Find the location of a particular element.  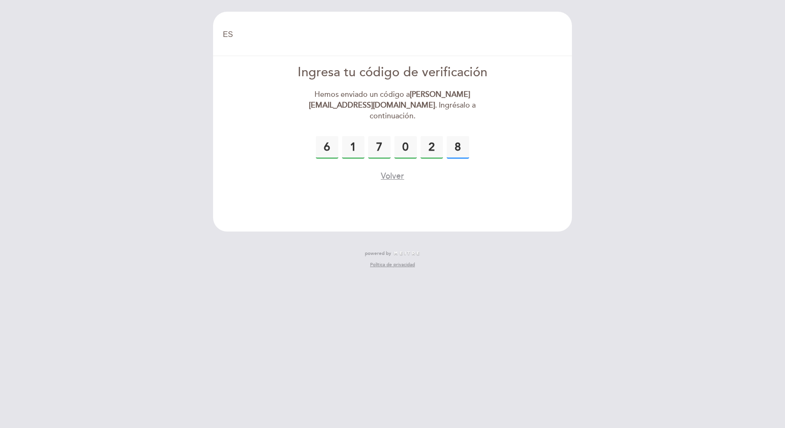

div: Ingresa tu código de verificación is located at coordinates (393, 72).